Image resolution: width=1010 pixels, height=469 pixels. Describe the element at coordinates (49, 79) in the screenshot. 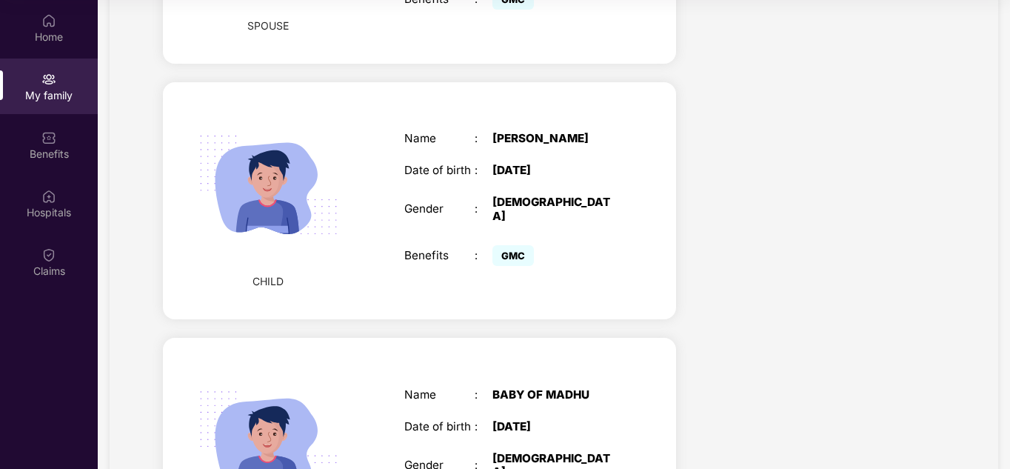

I see `img: svg+xml;base64,PHN2ZyB3aWR0aD0iMjAiIGhlaWdodD0iMjAiIHZpZXdCb3g9IjAgMCAyMCAyMCIgZmlsbD0ibm9uZSIgeG...` at that location.